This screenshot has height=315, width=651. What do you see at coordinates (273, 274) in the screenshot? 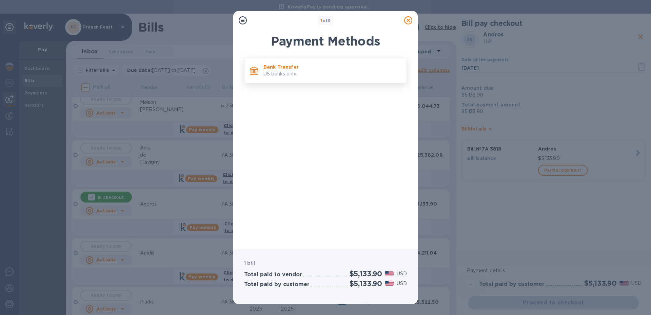
I see `h3: Total paid to vendor` at bounding box center [273, 274].